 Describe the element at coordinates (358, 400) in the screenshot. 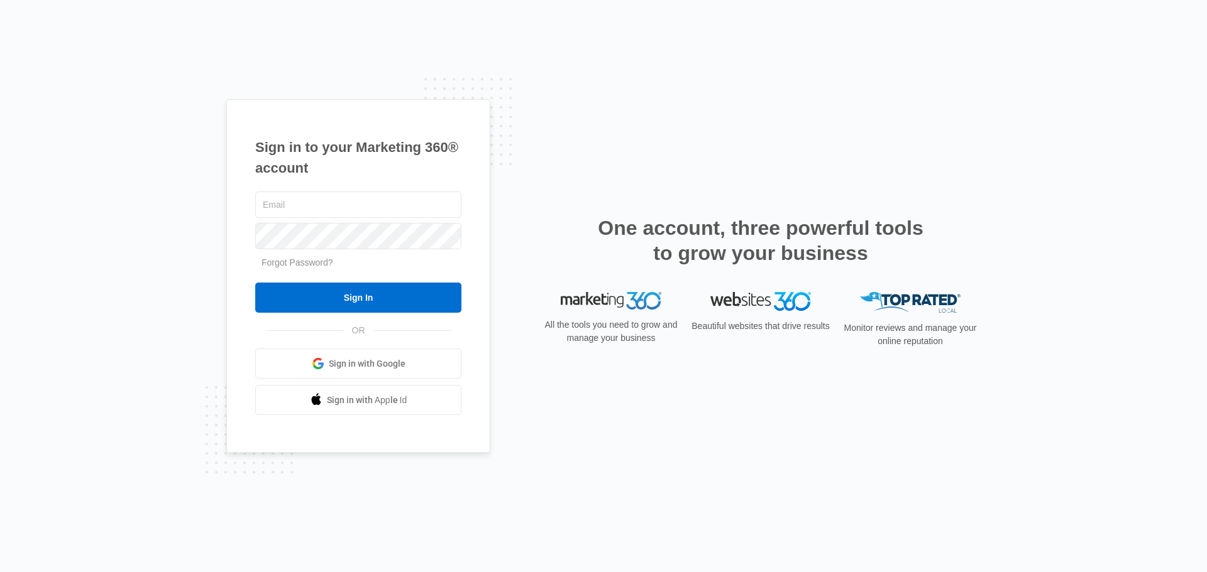

I see `a: Sign in with Apple Id` at that location.